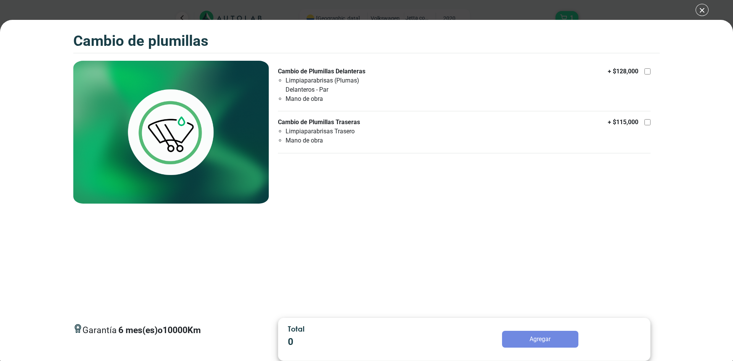 The height and width of the screenshot is (361, 733). What do you see at coordinates (322, 122) in the screenshot?
I see `p: Cambio de Plumillas Traseras` at bounding box center [322, 122].